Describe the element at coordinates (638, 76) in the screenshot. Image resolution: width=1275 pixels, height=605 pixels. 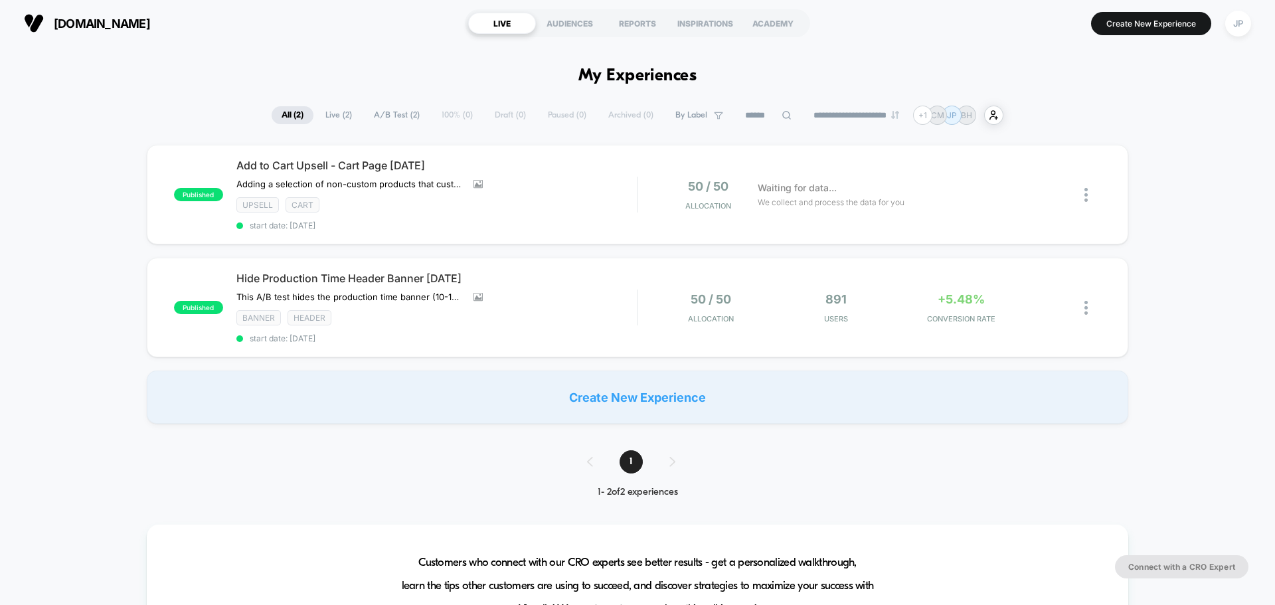
I see `h1: My Experiences` at that location.